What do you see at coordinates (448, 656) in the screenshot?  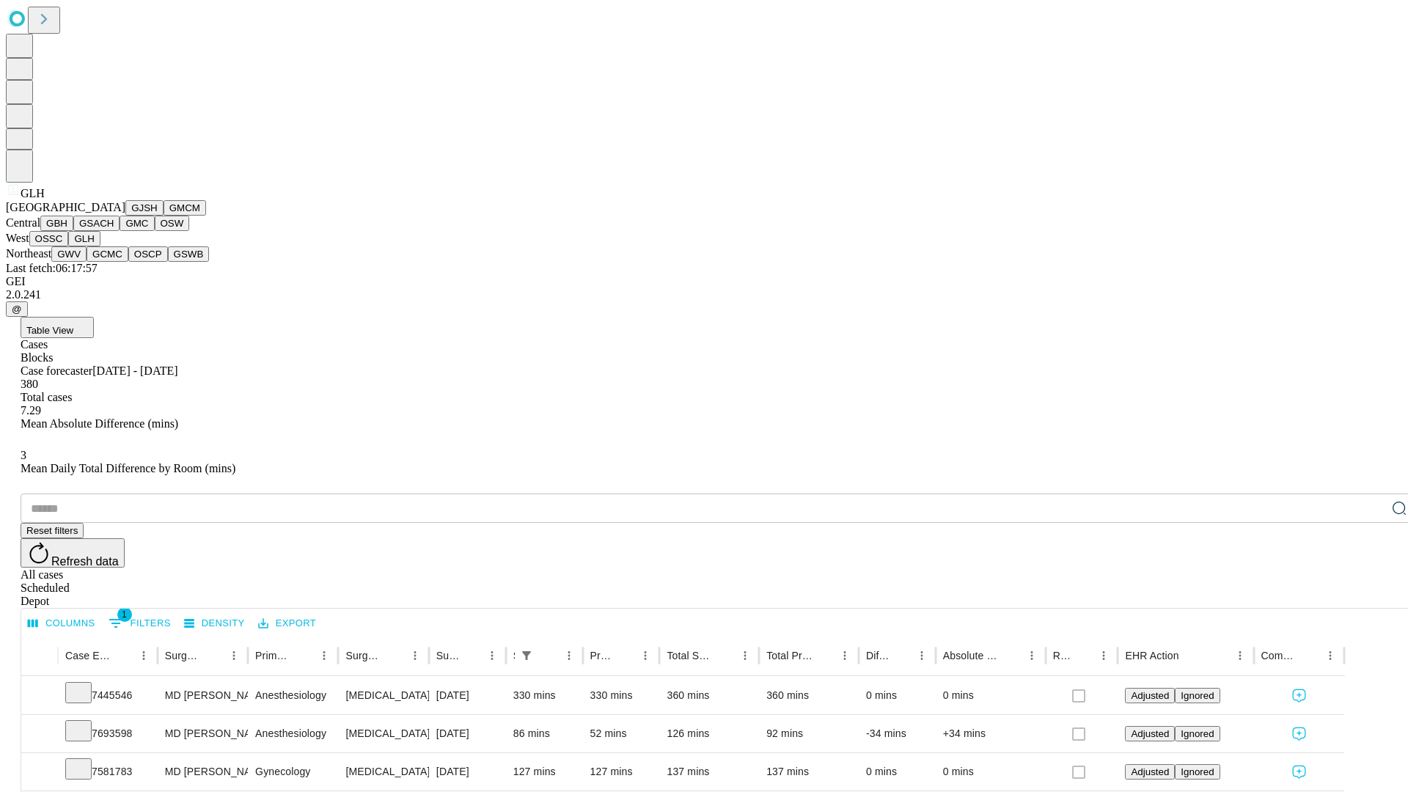 I see `div: Surgery Date` at bounding box center [448, 656].